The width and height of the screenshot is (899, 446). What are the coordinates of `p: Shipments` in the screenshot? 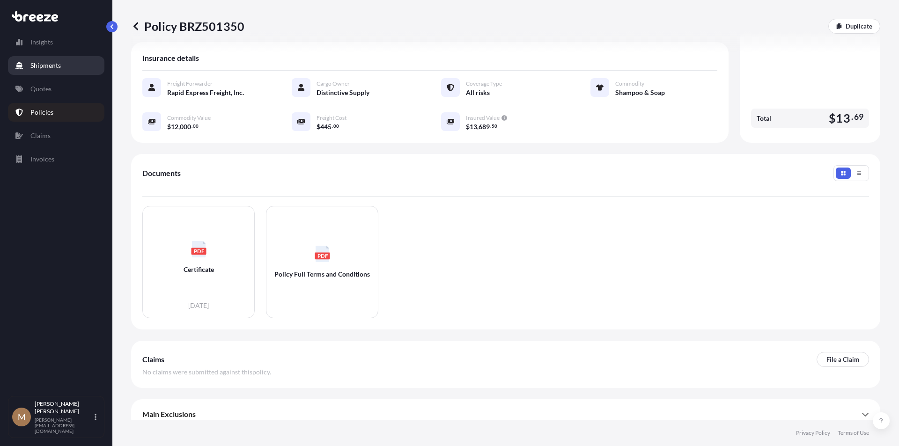 It's located at (45, 66).